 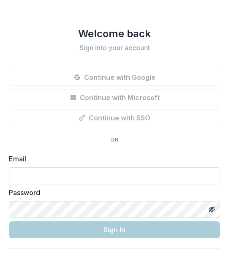 I want to click on label: Email, so click(x=112, y=159).